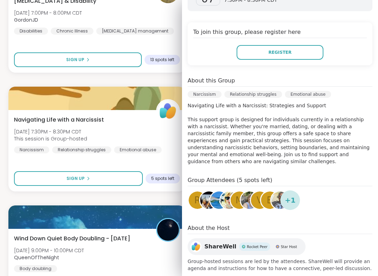 Image resolution: width=378 pixels, height=276 pixels. What do you see at coordinates (35, 269) in the screenshot?
I see `div: Body doubling` at bounding box center [35, 269].